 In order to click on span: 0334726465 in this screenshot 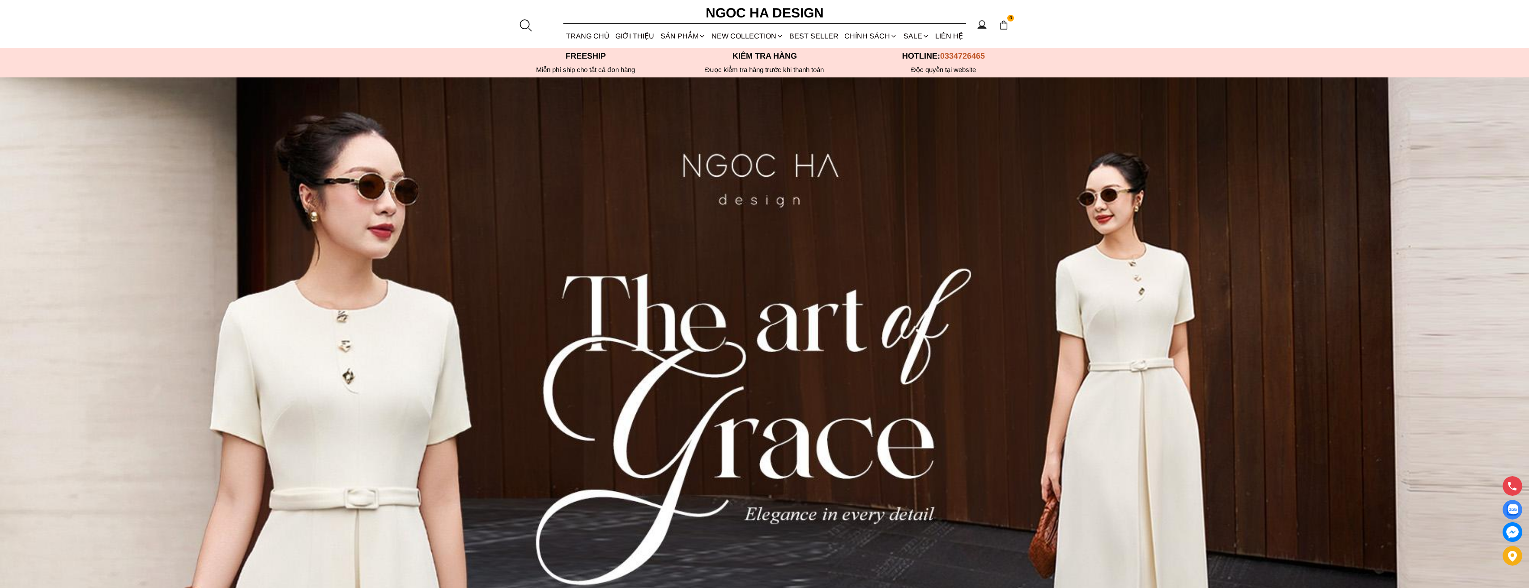, I will do `click(963, 56)`.